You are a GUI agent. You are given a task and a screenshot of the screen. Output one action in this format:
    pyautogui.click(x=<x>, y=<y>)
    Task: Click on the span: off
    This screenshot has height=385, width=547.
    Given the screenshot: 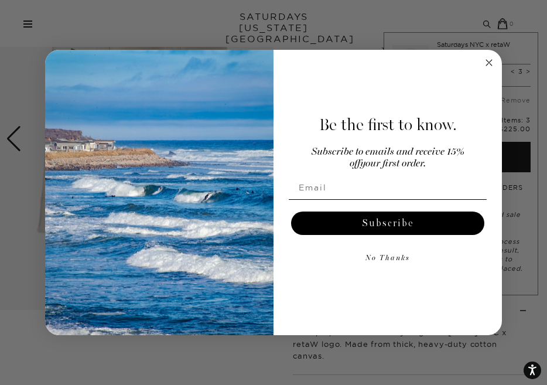 What is the action you would take?
    pyautogui.click(x=355, y=163)
    